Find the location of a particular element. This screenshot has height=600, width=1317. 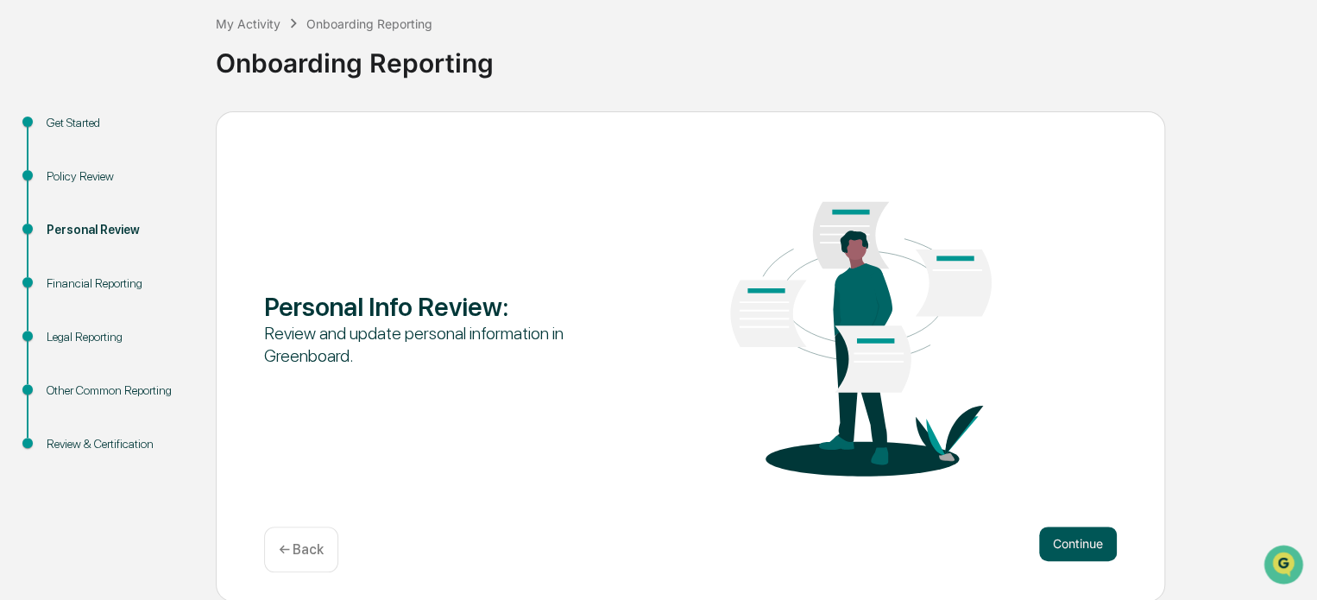

div: Review and update personal information in Greenboard. is located at coordinates (434, 344).